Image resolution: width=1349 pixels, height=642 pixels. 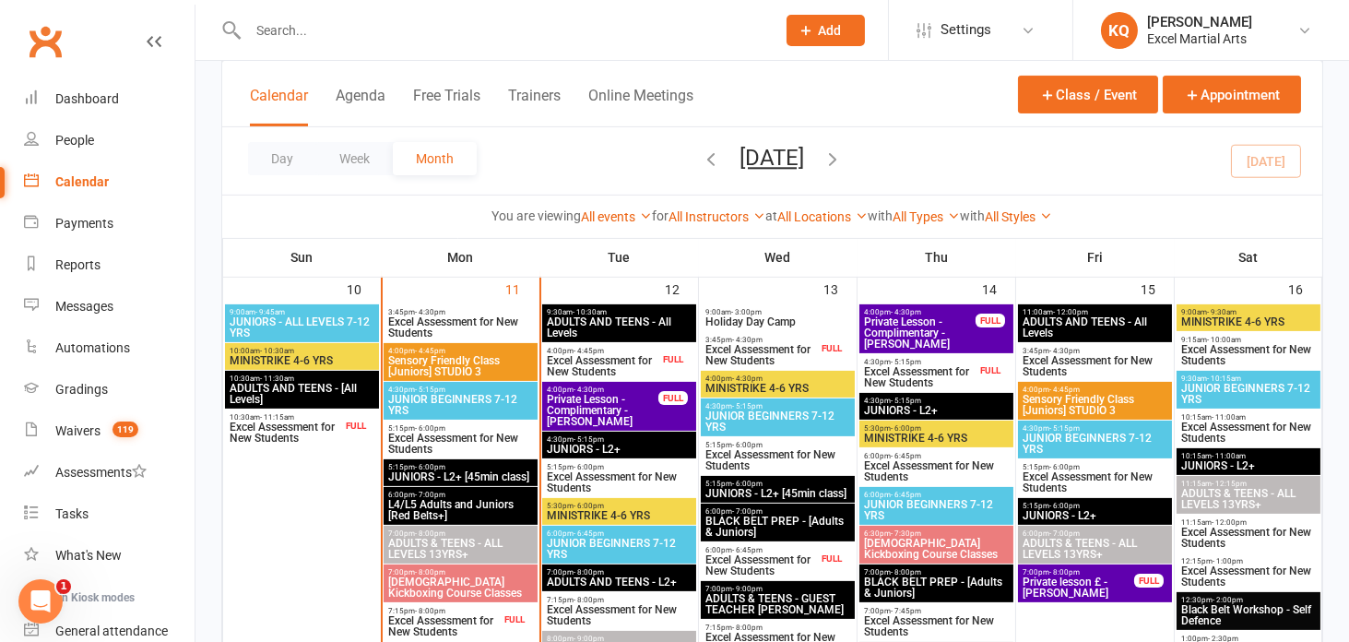 What do you see at coordinates (927, 217) in the screenshot?
I see `a: All Types` at bounding box center [927, 217].